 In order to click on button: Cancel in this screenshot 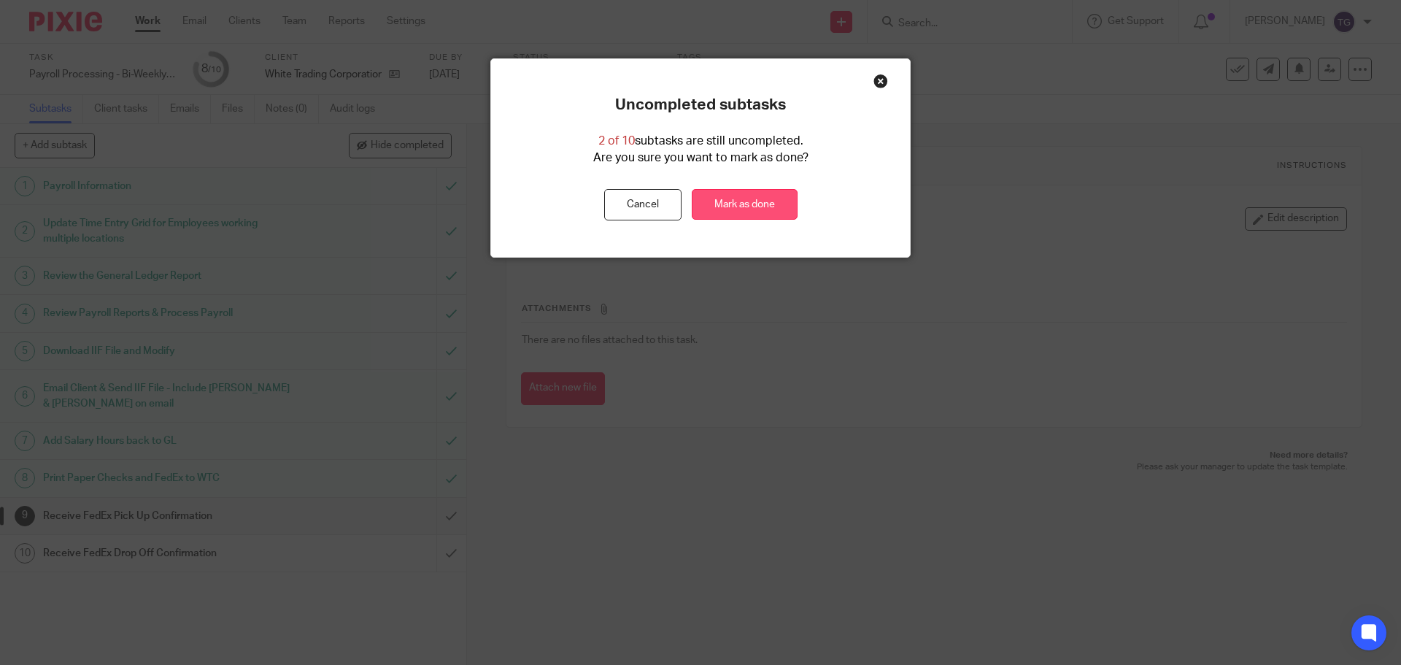, I will do `click(643, 204)`.